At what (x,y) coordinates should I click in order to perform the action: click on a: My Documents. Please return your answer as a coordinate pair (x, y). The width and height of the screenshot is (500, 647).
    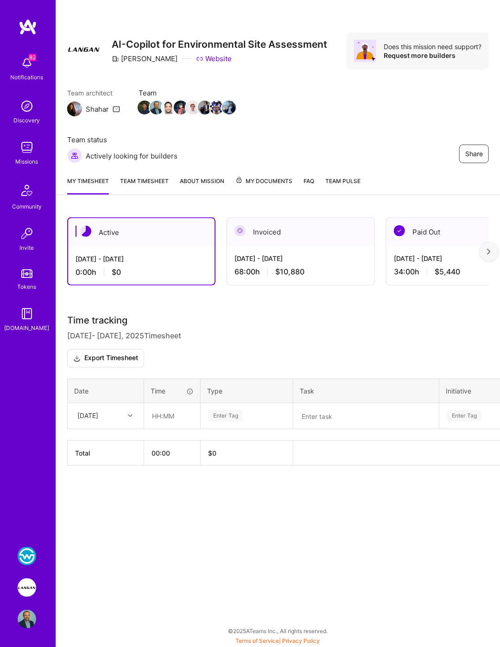
    Looking at the image, I should click on (264, 185).